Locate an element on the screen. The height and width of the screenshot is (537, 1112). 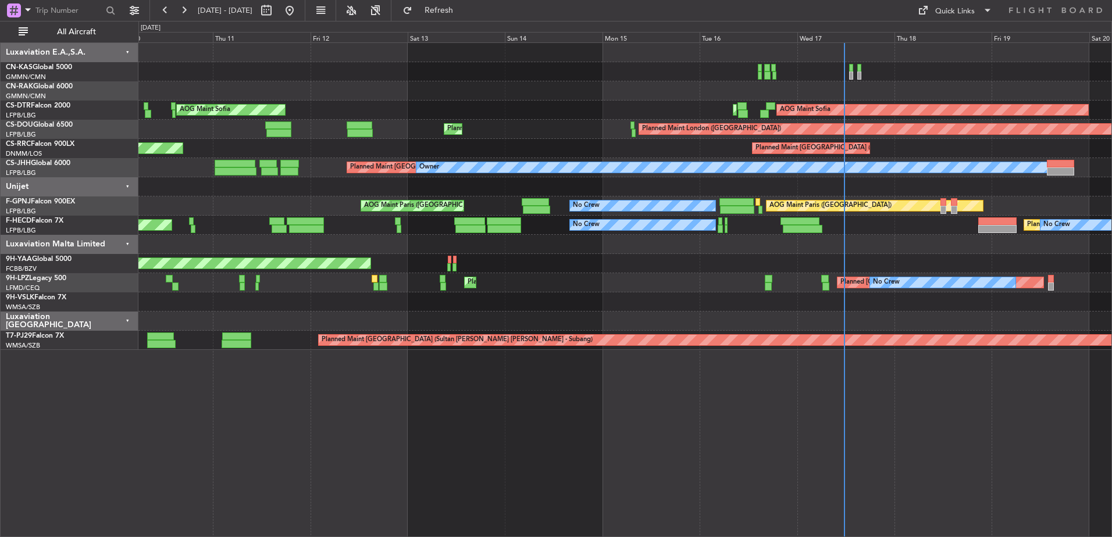
div: Wed 17 is located at coordinates (846, 37).